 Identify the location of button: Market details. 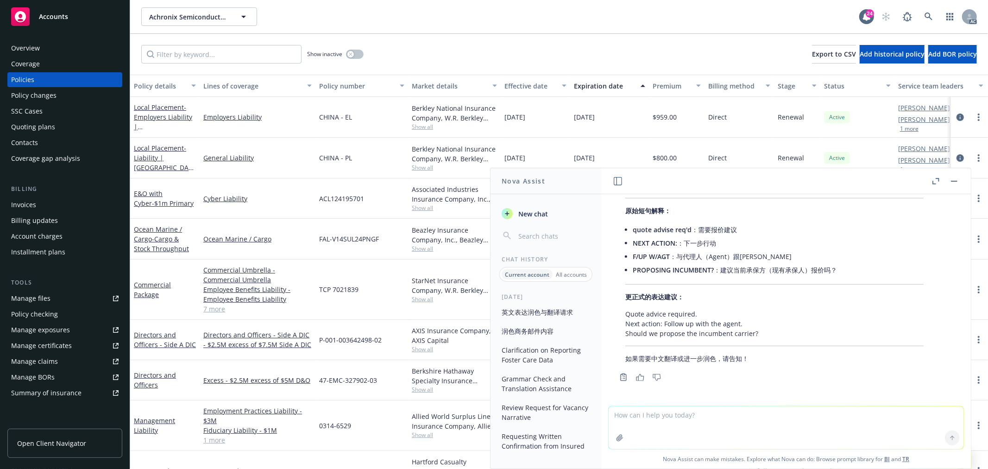
(454, 86).